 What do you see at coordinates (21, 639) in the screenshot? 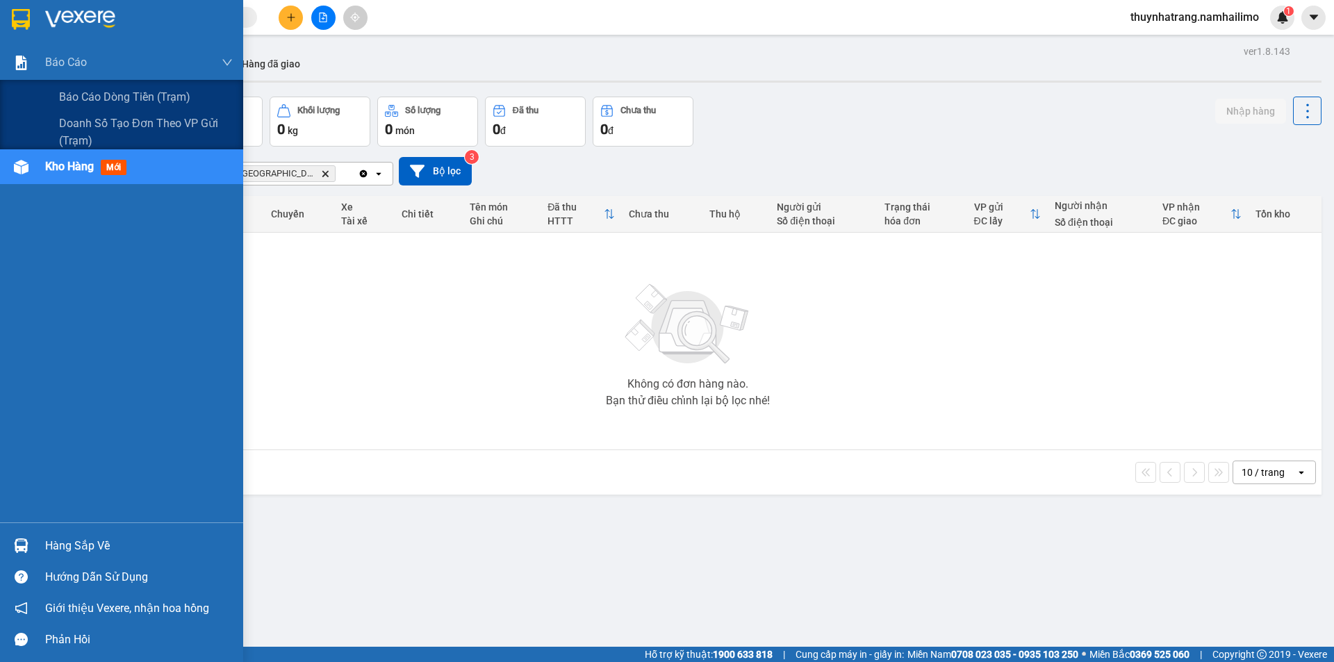
I see `span: message` at bounding box center [21, 639].